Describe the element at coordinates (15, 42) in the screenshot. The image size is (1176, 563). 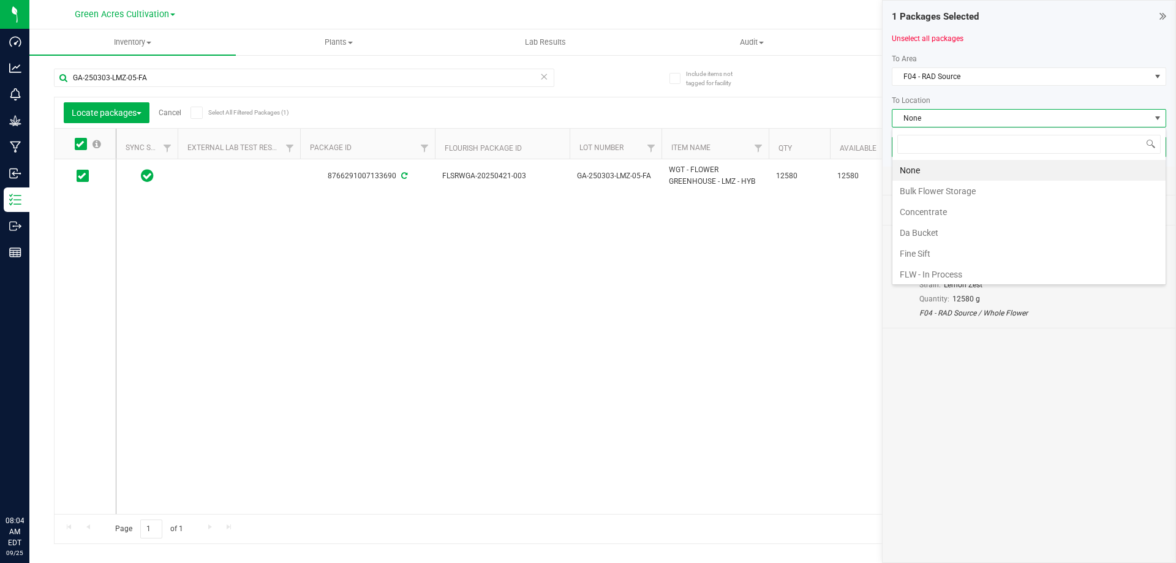
I see `inline-svg: Dashboard` at that location.